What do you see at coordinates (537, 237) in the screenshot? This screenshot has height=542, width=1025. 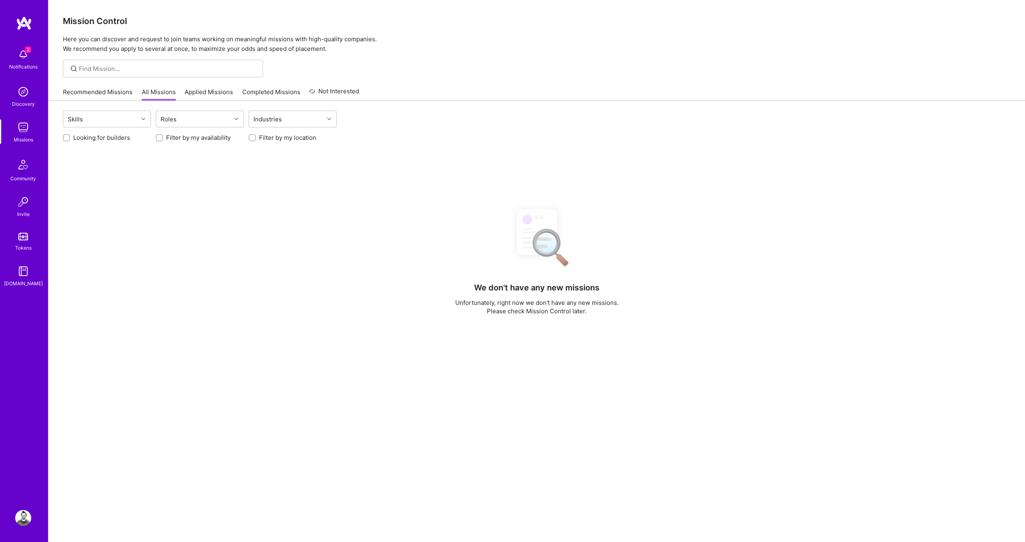 I see `img: No Results` at bounding box center [537, 237].